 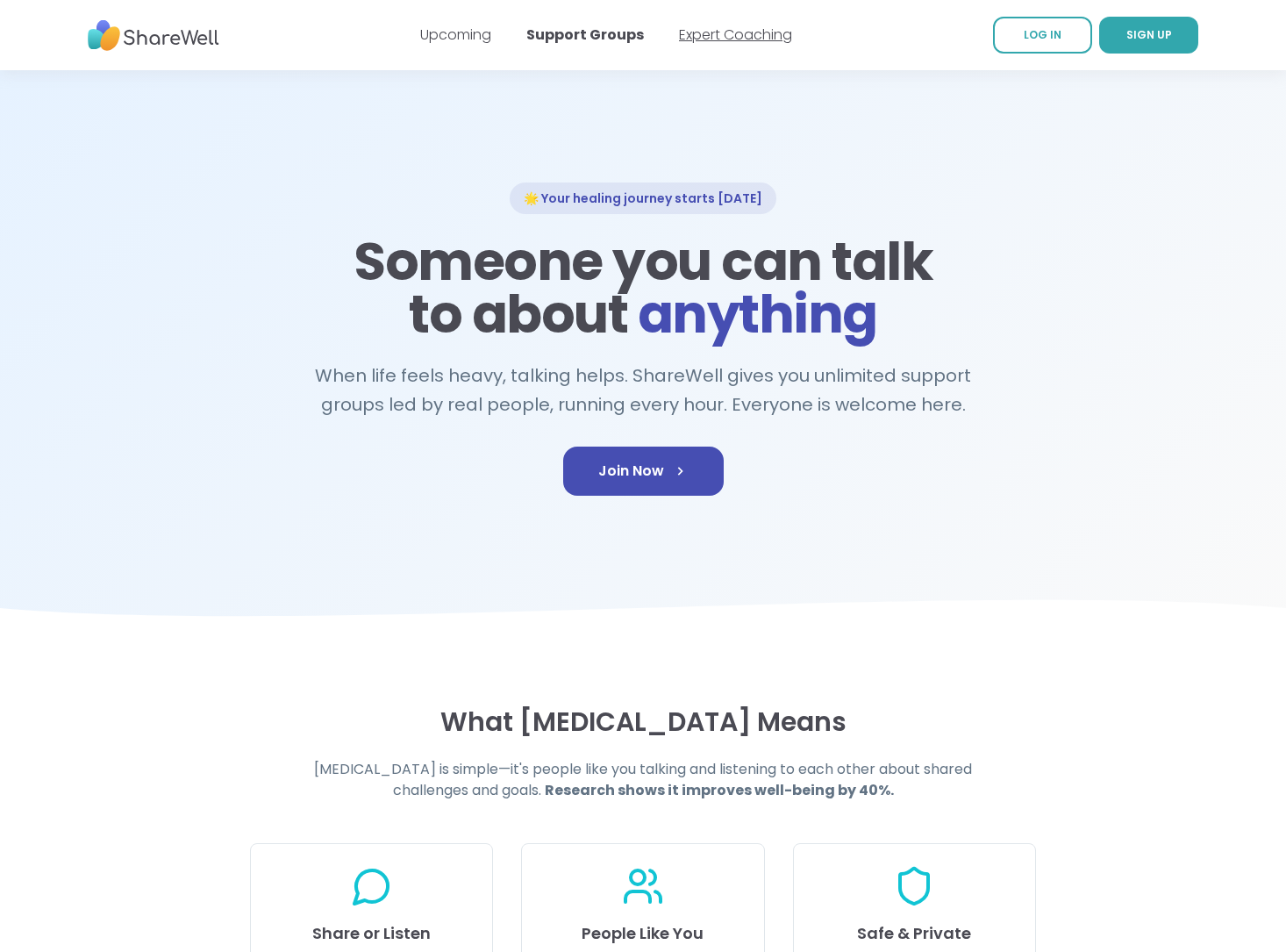 I want to click on h2: When life feels heavy, talking helps. ShareWell gives you unlimited support groups led by real pe..., so click(x=643, y=389).